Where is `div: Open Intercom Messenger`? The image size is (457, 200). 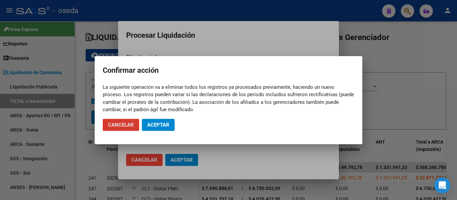 div: Open Intercom Messenger is located at coordinates (442, 186).